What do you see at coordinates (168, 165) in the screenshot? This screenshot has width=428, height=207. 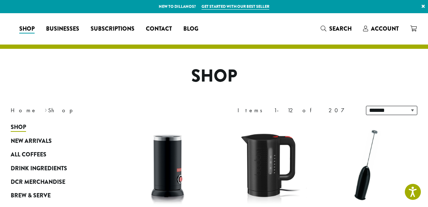 I see `img: DP3954.01-002.png` at bounding box center [168, 165].